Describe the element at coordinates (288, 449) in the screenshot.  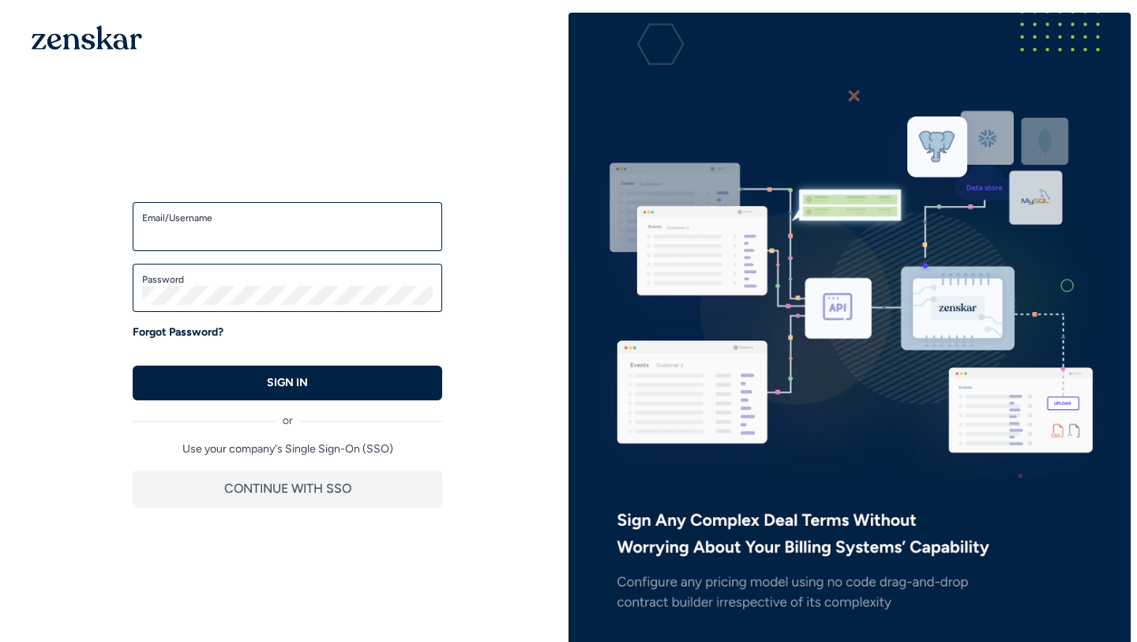
I see `p: Use your company's Single Sign-On (SSO)` at that location.